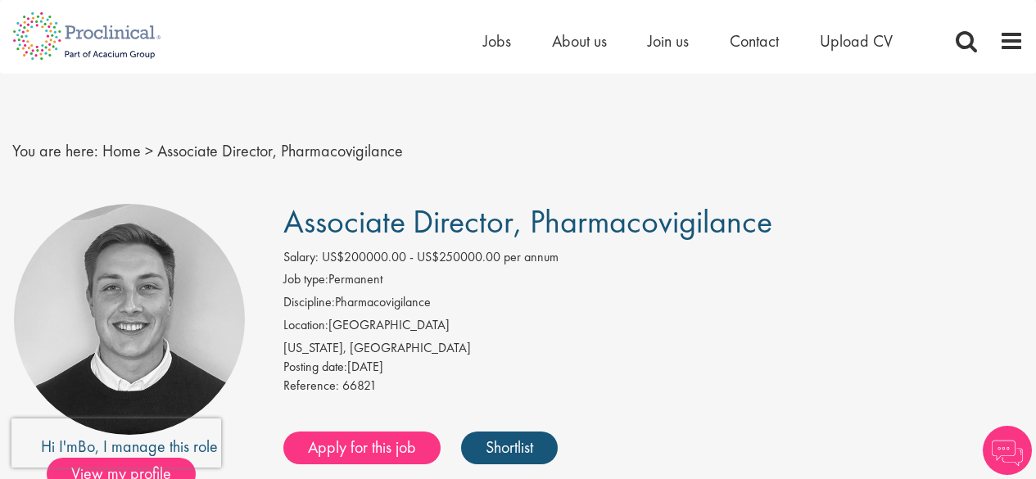 This screenshot has height=479, width=1036. I want to click on span: Upload CV, so click(856, 41).